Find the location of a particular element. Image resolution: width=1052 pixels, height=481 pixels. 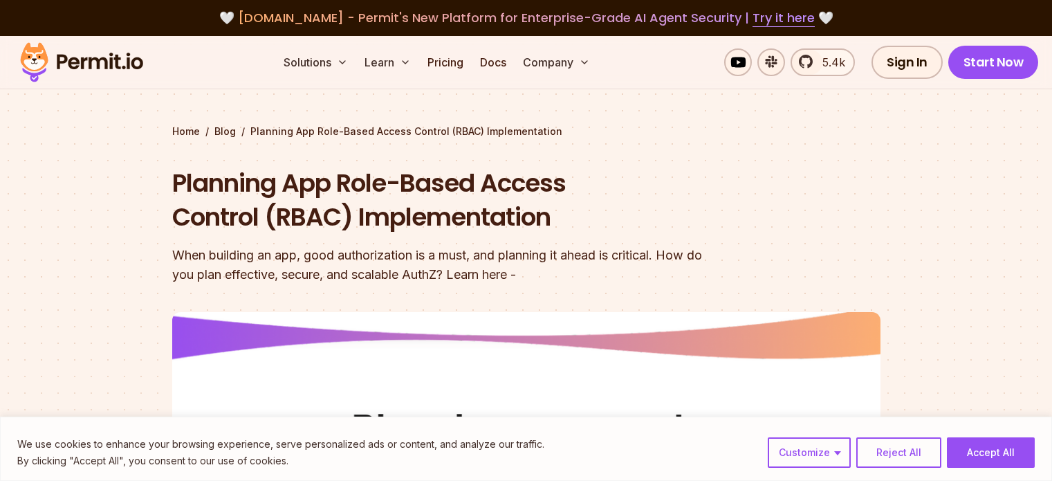

a: Docs is located at coordinates (493, 62).